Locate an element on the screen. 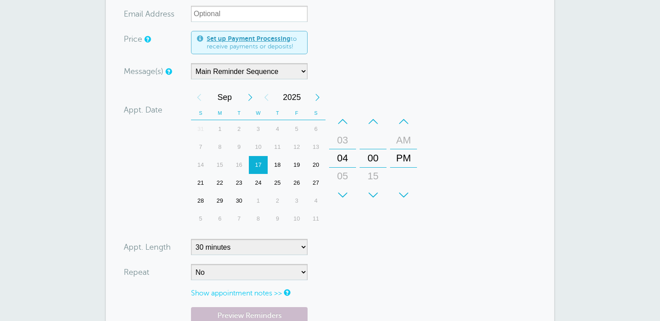 Image resolution: width=660 pixels, height=321 pixels. div: 03 is located at coordinates (343, 140).